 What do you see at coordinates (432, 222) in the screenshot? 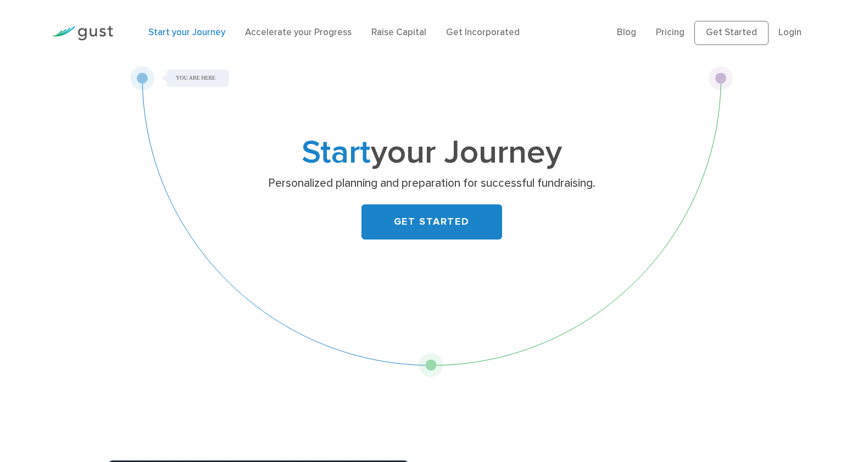
I see `a: GET STARTED` at bounding box center [432, 222].